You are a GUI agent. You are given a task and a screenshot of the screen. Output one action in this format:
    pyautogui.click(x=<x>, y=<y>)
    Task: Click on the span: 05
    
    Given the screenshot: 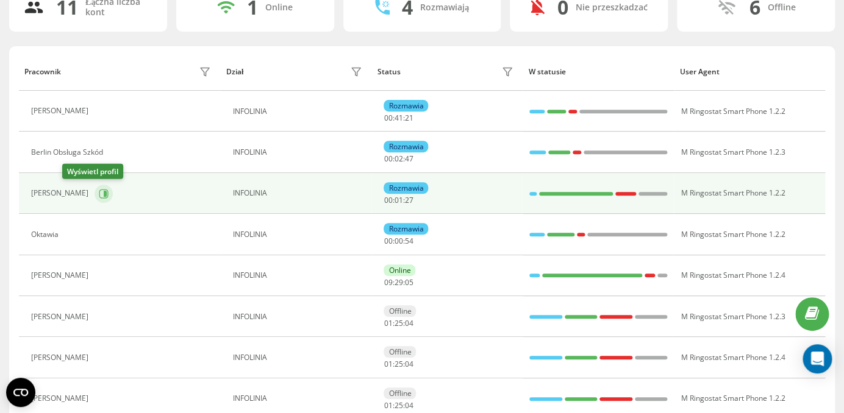 What is the action you would take?
    pyautogui.click(x=408, y=282)
    